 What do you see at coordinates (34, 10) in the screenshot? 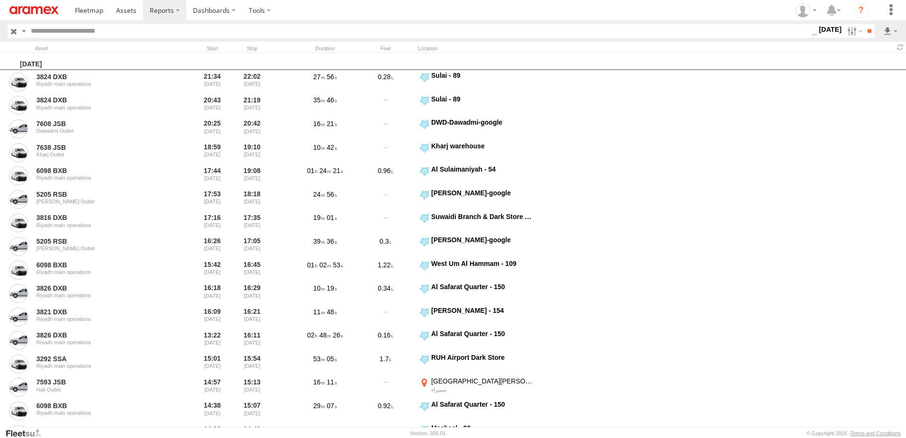
I see `img: aramex-logo.svg` at bounding box center [34, 10].